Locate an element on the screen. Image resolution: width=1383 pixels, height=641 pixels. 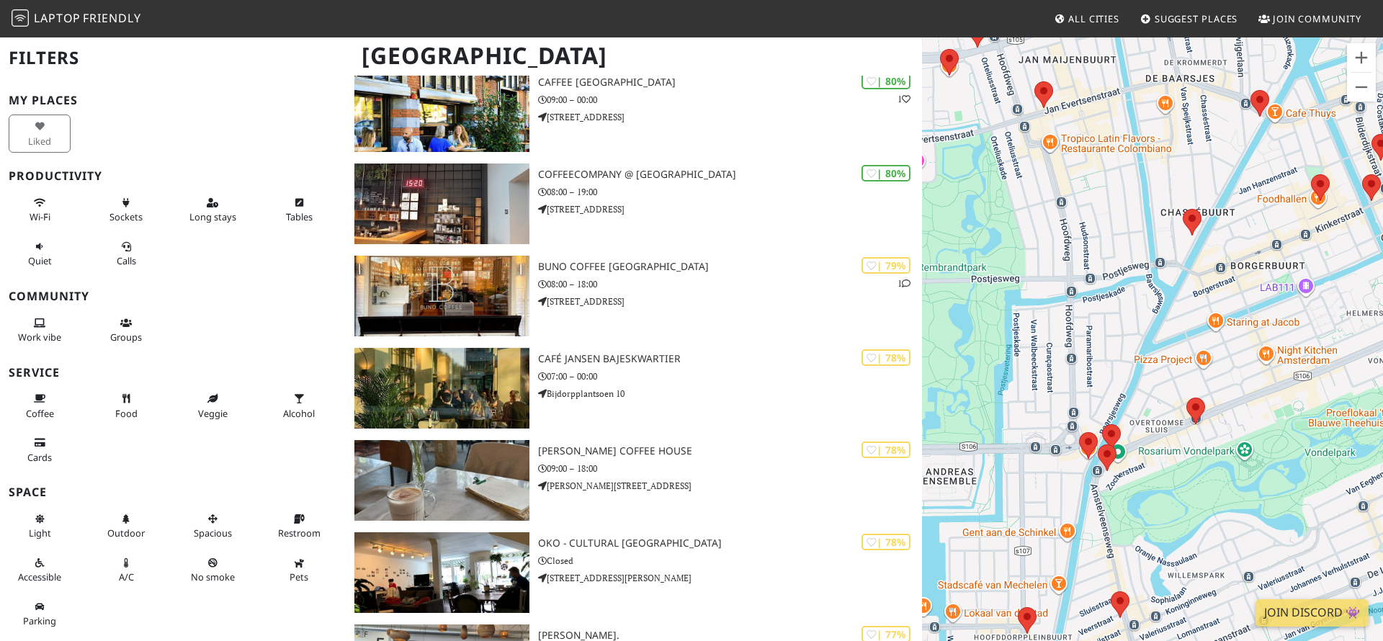
span: Smoke free is located at coordinates (212, 577).